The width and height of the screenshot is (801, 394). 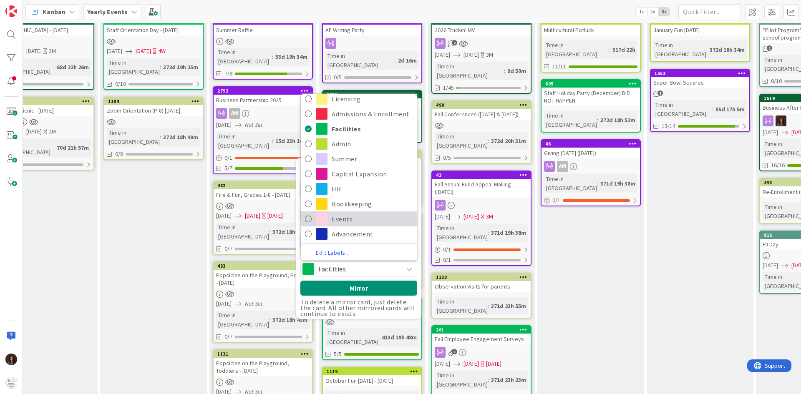 I want to click on span: 0/10, so click(x=121, y=84).